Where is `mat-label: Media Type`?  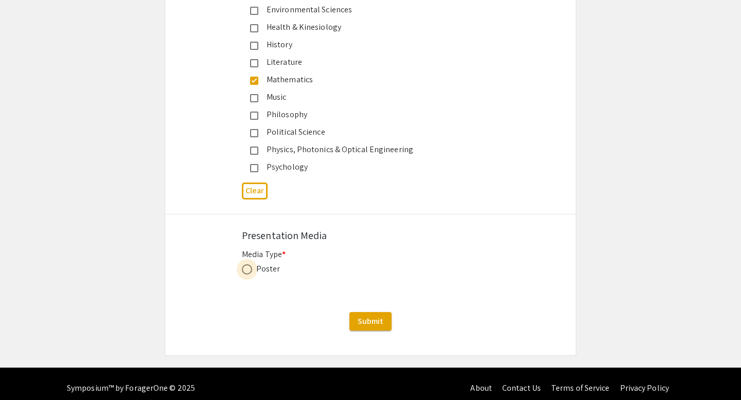
mat-label: Media Type is located at coordinates (263, 254).